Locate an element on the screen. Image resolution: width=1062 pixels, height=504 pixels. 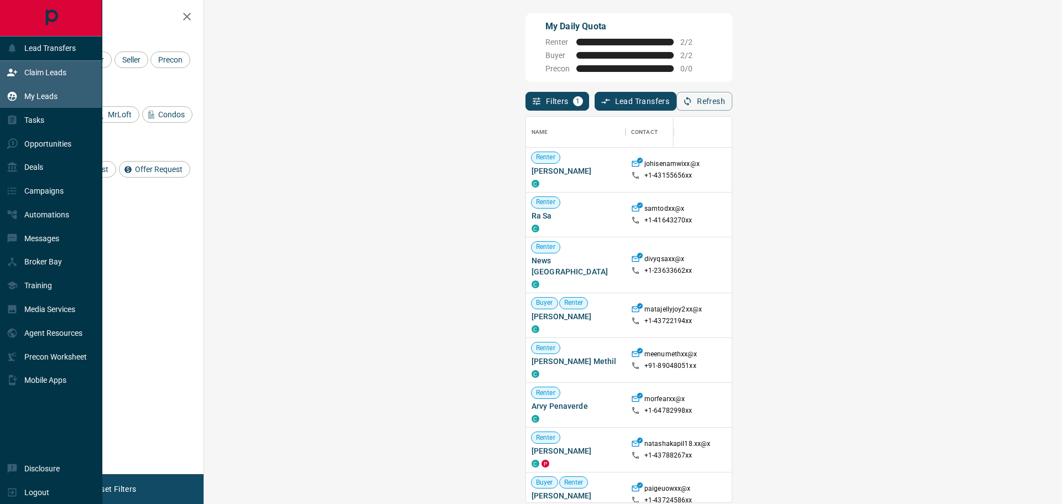
span: Seller is located at coordinates (131, 60).